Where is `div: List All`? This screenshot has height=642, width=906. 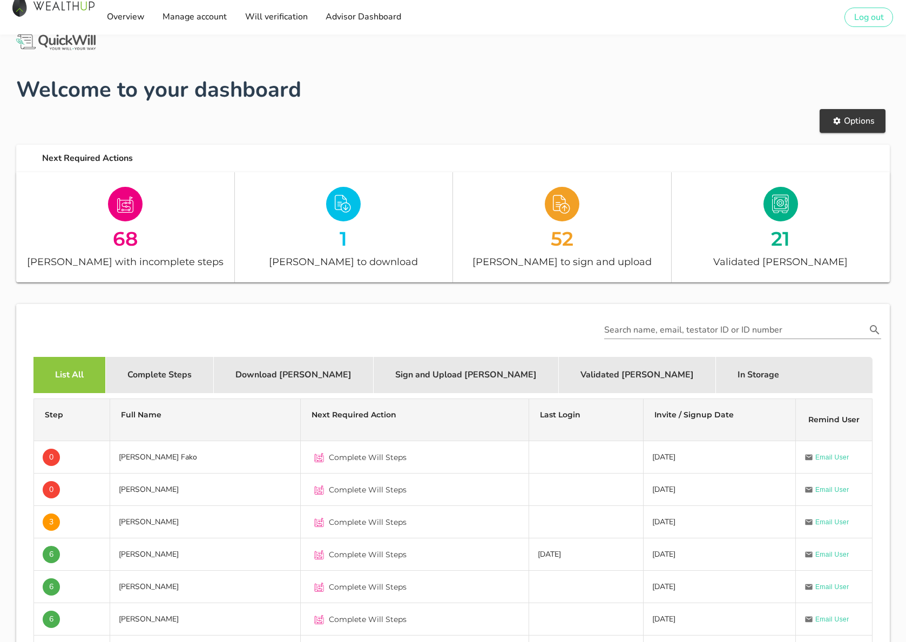 div: List All is located at coordinates (70, 375).